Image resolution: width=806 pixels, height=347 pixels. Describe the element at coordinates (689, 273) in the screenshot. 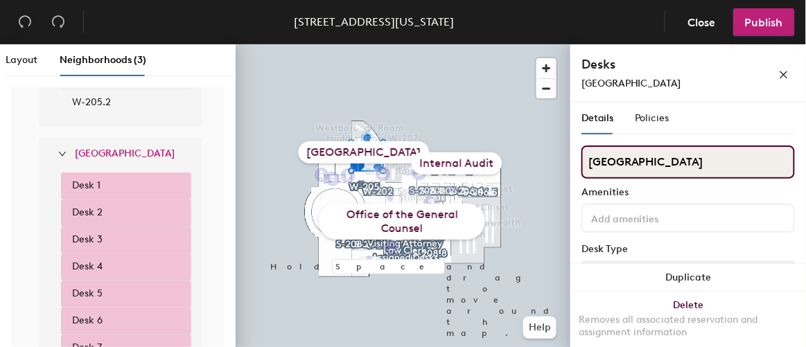

I see `button: Assigned` at that location.